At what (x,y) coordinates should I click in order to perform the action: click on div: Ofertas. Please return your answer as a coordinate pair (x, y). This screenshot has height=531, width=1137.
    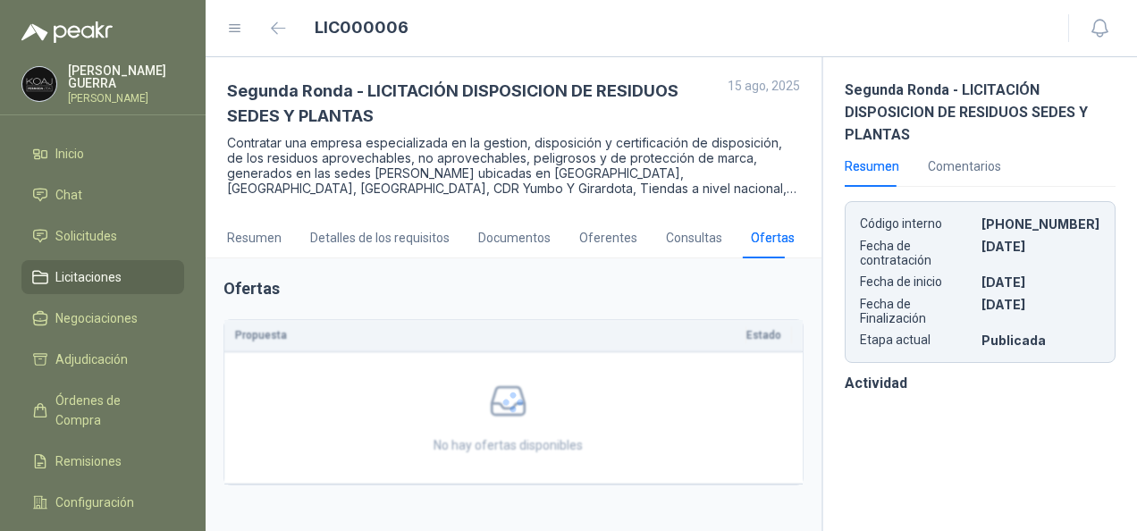
    Looking at the image, I should click on (772, 238).